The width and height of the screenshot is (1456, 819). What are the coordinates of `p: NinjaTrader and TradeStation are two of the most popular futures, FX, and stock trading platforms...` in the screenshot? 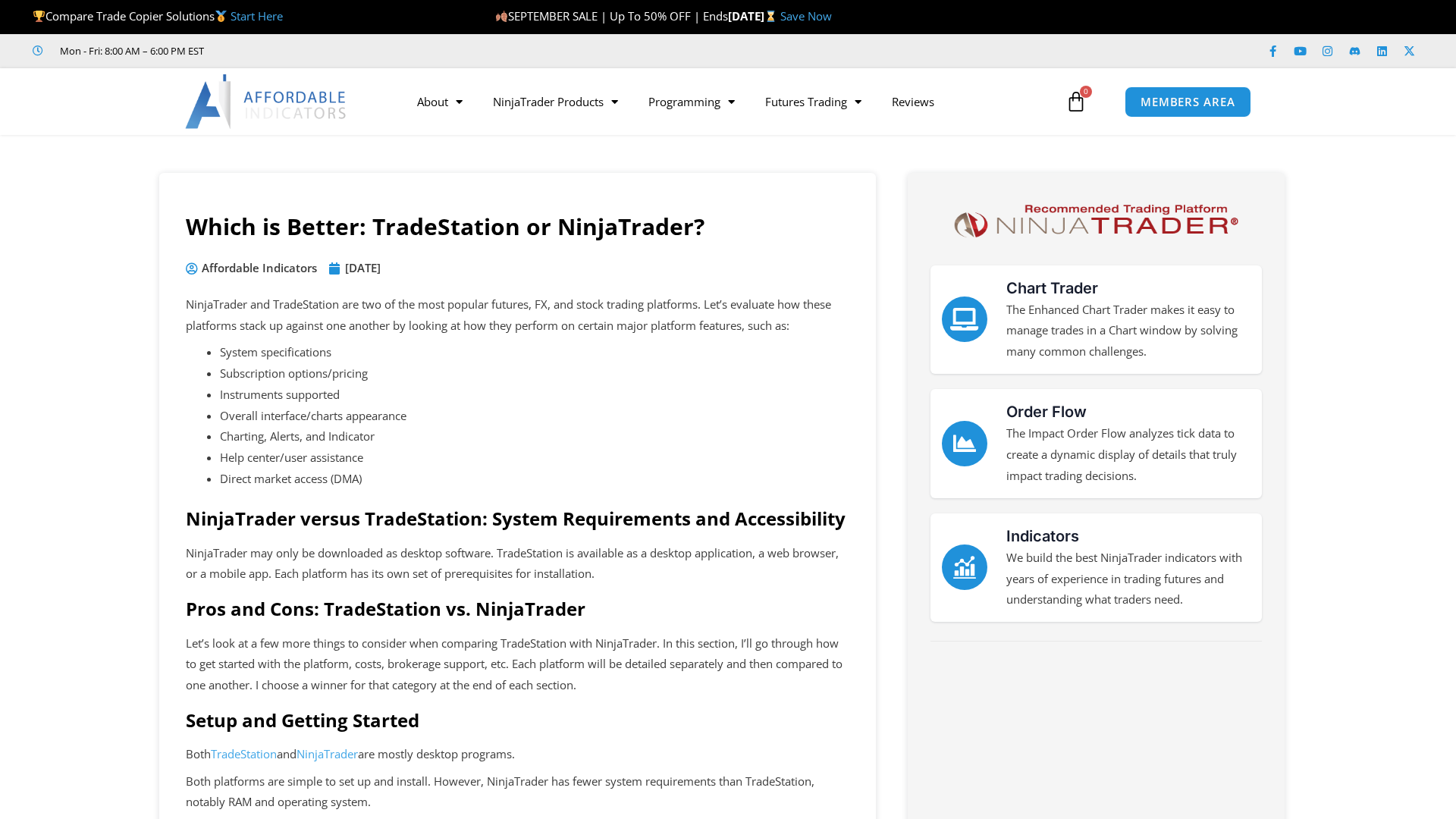 It's located at (517, 315).